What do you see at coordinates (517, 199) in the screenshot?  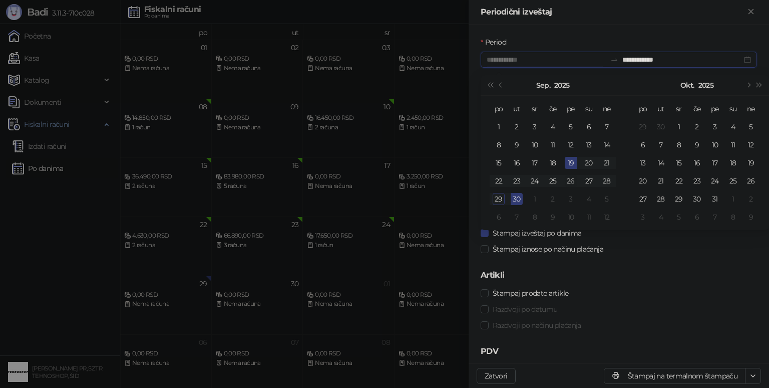 I see `td: 2025-09-30` at bounding box center [517, 199].